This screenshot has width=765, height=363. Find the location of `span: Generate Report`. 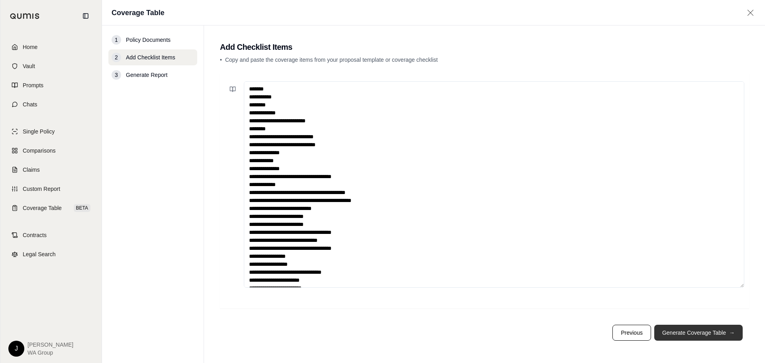

span: Generate Report is located at coordinates (147, 75).